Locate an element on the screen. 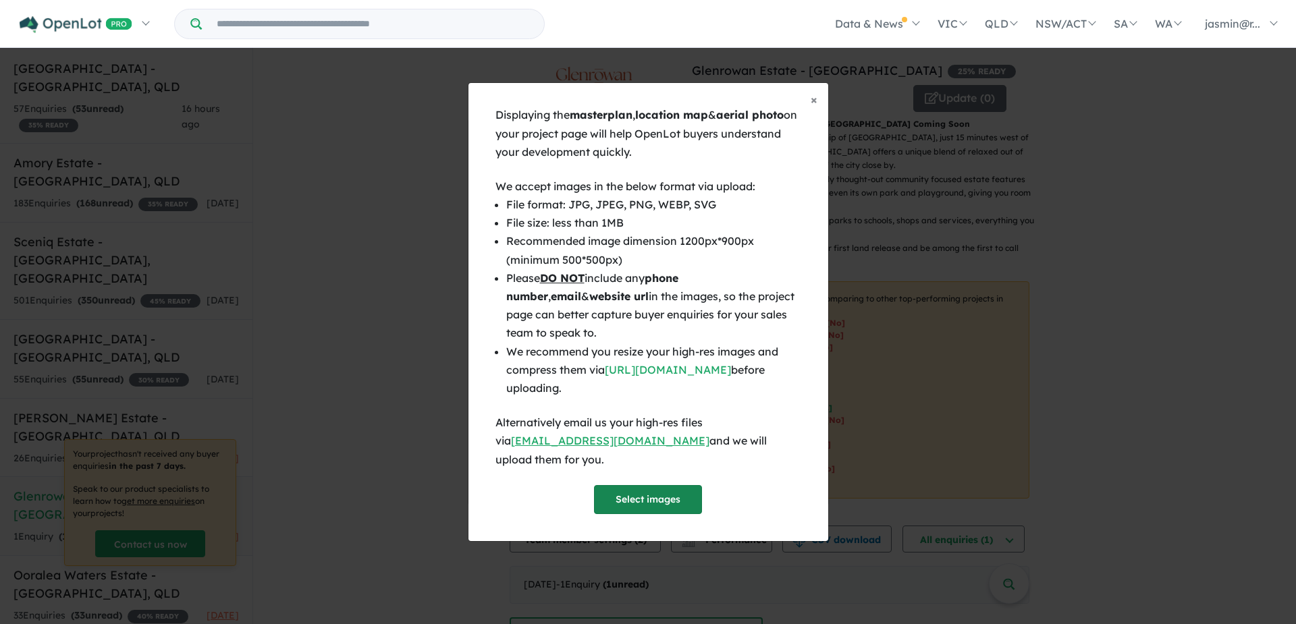 The height and width of the screenshot is (624, 1296). b: masterplan is located at coordinates (601, 115).